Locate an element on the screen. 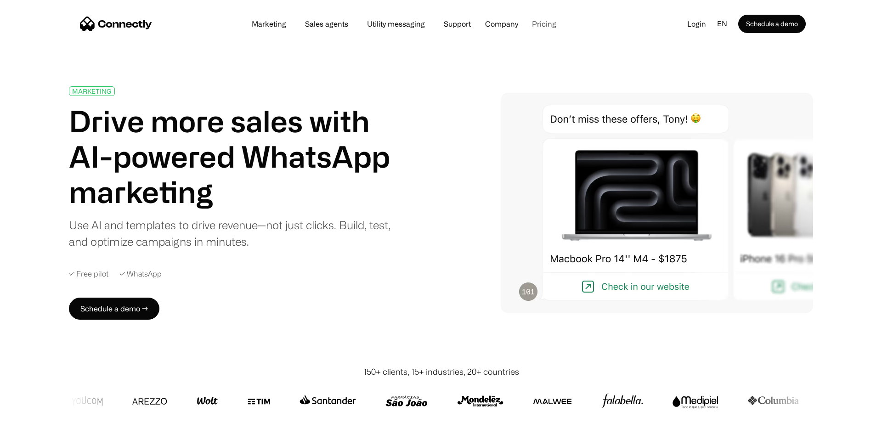 The height and width of the screenshot is (440, 882). div: Use AI and templates to drive revenue—not just clicks. Build, test, and optimize campaigns in min... is located at coordinates (230, 233).